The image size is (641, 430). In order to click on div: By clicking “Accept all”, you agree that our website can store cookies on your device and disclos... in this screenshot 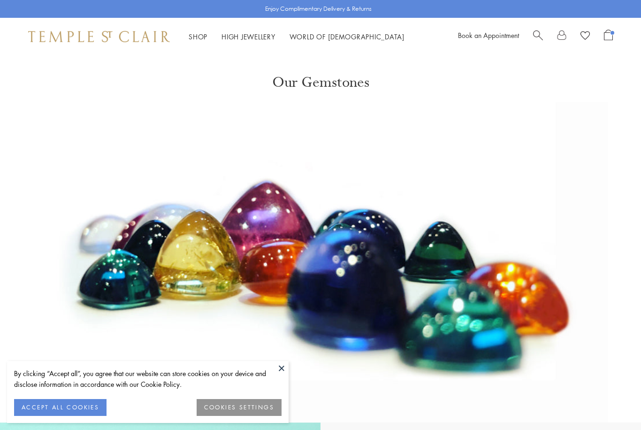, I will do `click(148, 379)`.